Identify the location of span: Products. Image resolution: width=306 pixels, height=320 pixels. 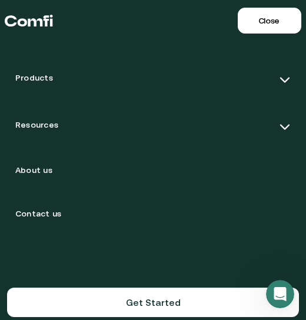
(34, 80).